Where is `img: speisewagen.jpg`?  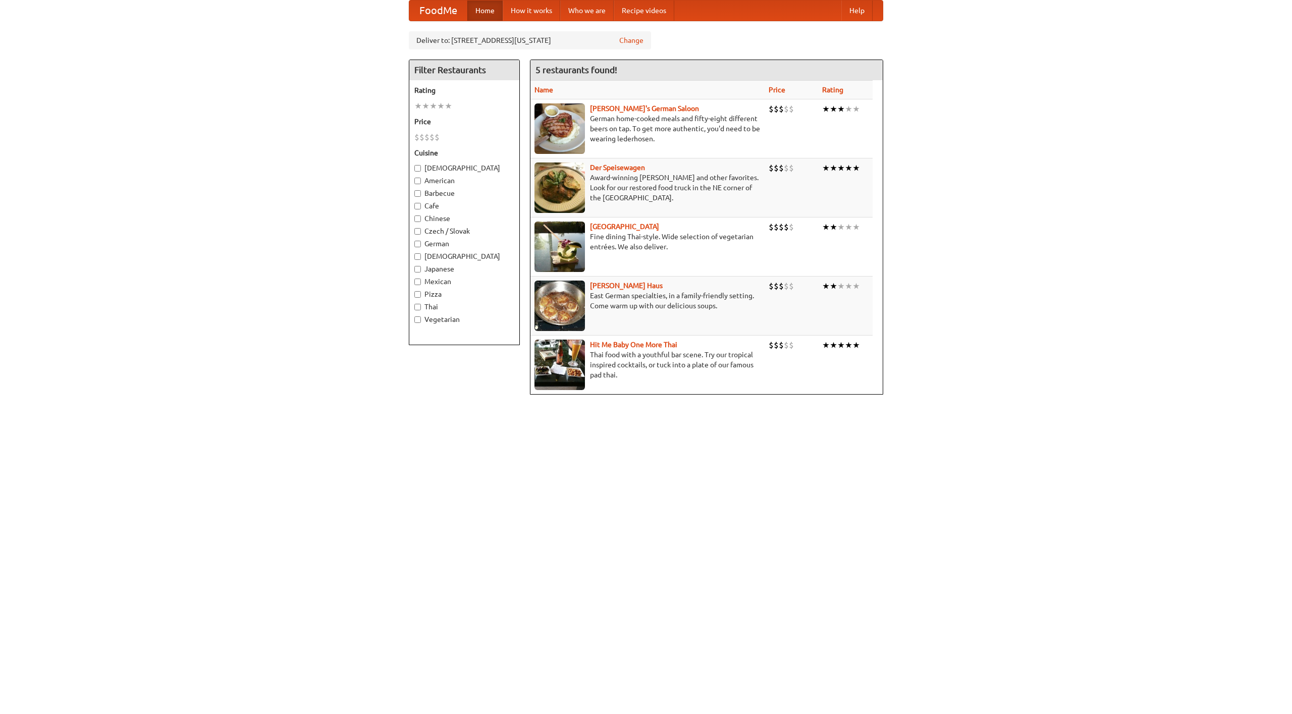
img: speisewagen.jpg is located at coordinates (560, 188).